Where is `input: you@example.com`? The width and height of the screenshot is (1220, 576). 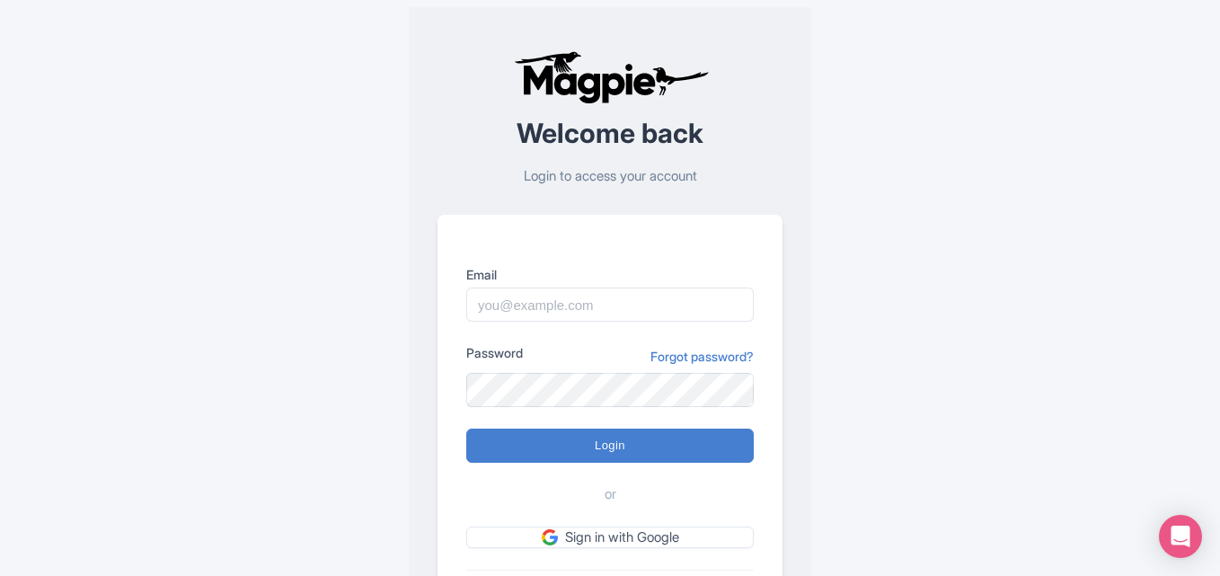
input: you@example.com is located at coordinates (610, 304).